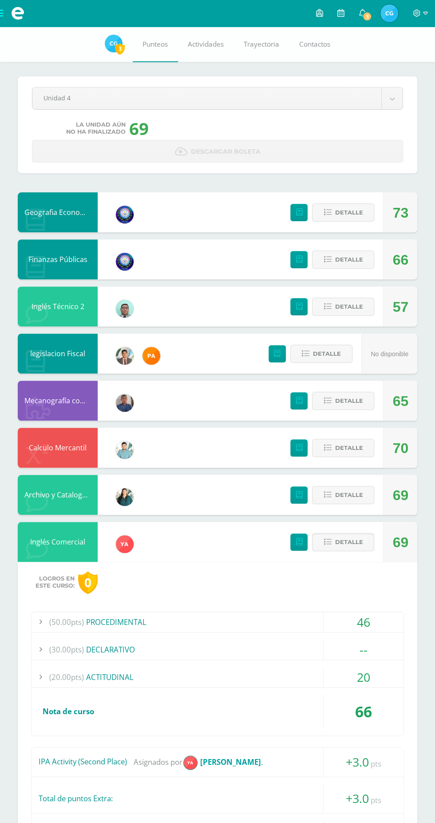 Image resolution: width=435 pixels, height=823 pixels. I want to click on img: 1cdec18536d9f5a5b7f2cbf939bcf624.png, so click(190, 762).